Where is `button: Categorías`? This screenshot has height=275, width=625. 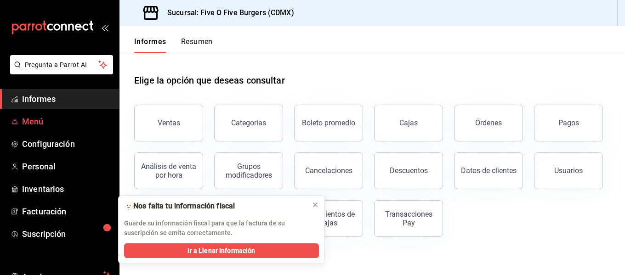
button: Categorías is located at coordinates (249, 123).